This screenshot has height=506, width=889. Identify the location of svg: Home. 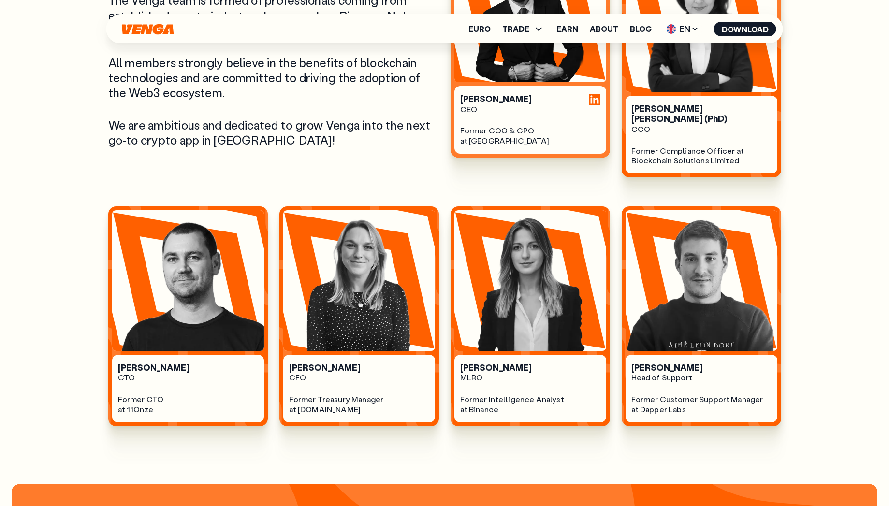
(148, 29).